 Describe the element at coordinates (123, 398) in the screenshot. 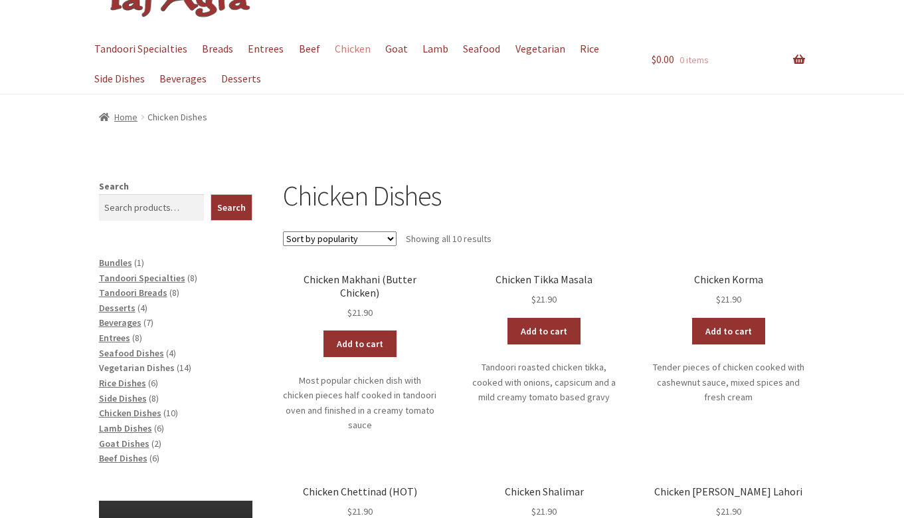

I see `span: Side Dishes` at that location.